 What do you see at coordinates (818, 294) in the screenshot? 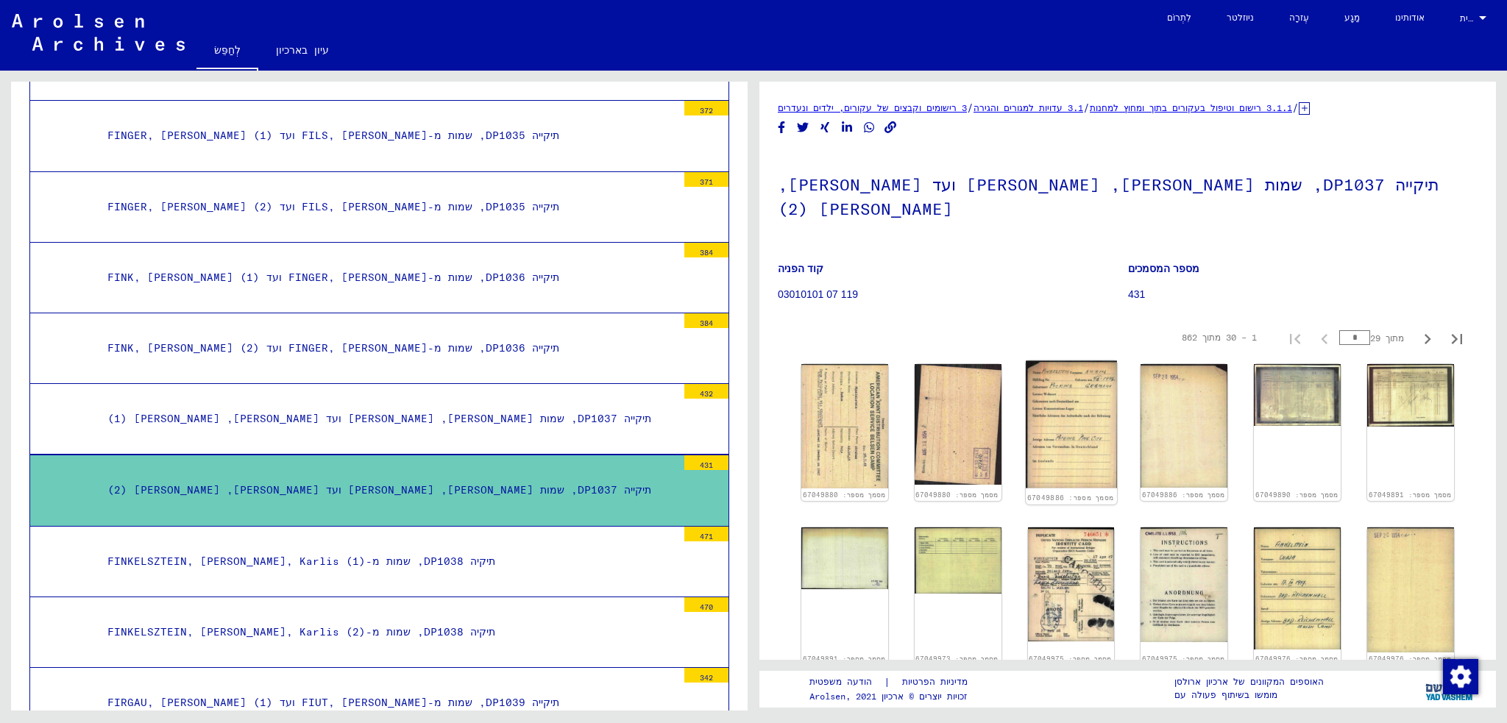
I see `font: 03010101 07 119` at bounding box center [818, 294].